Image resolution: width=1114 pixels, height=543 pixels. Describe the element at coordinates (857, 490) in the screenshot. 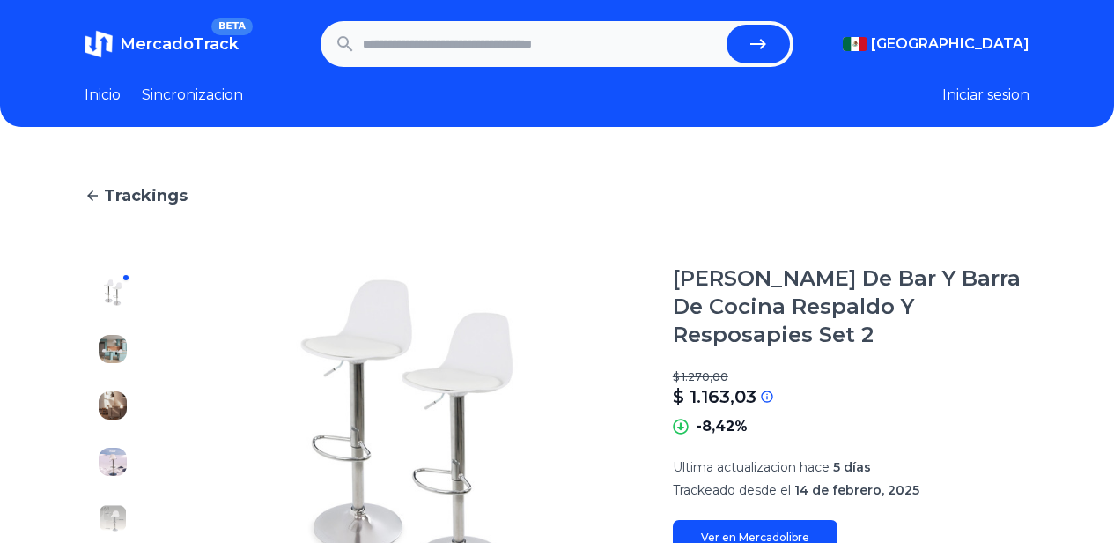

I see `span: 14 de febrero, 2025` at that location.